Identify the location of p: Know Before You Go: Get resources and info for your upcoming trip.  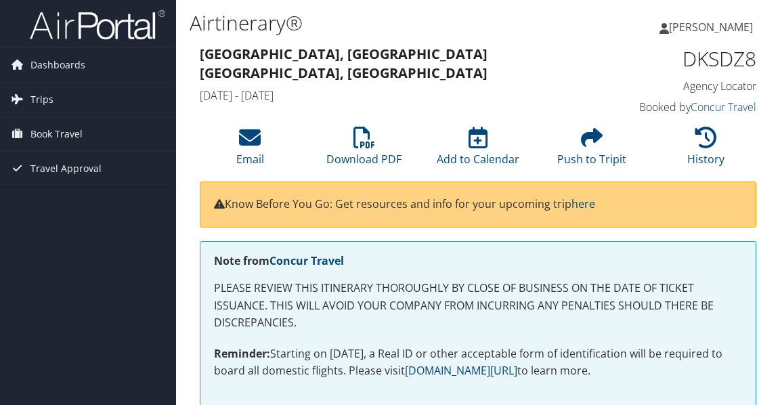
(478, 204).